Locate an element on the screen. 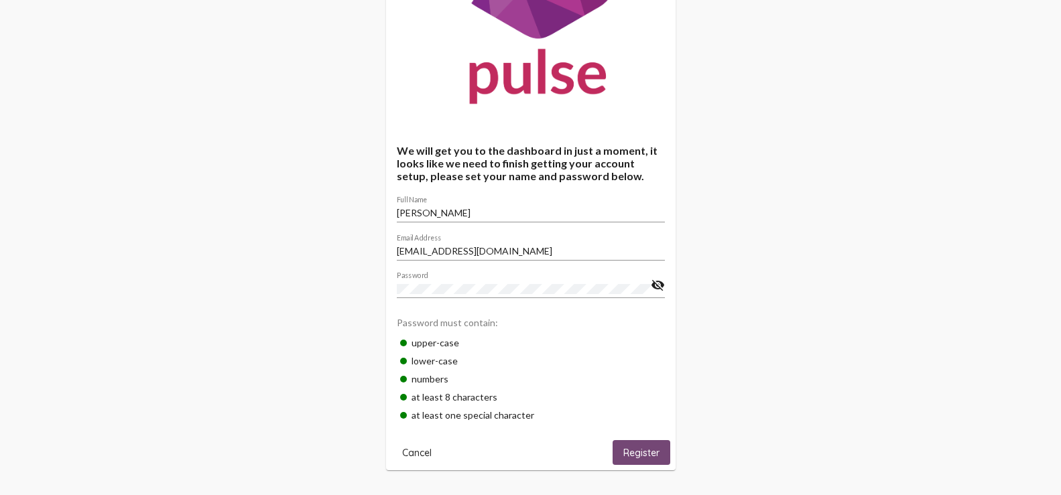 This screenshot has height=495, width=1061. div: Password must contain: is located at coordinates (531, 322).